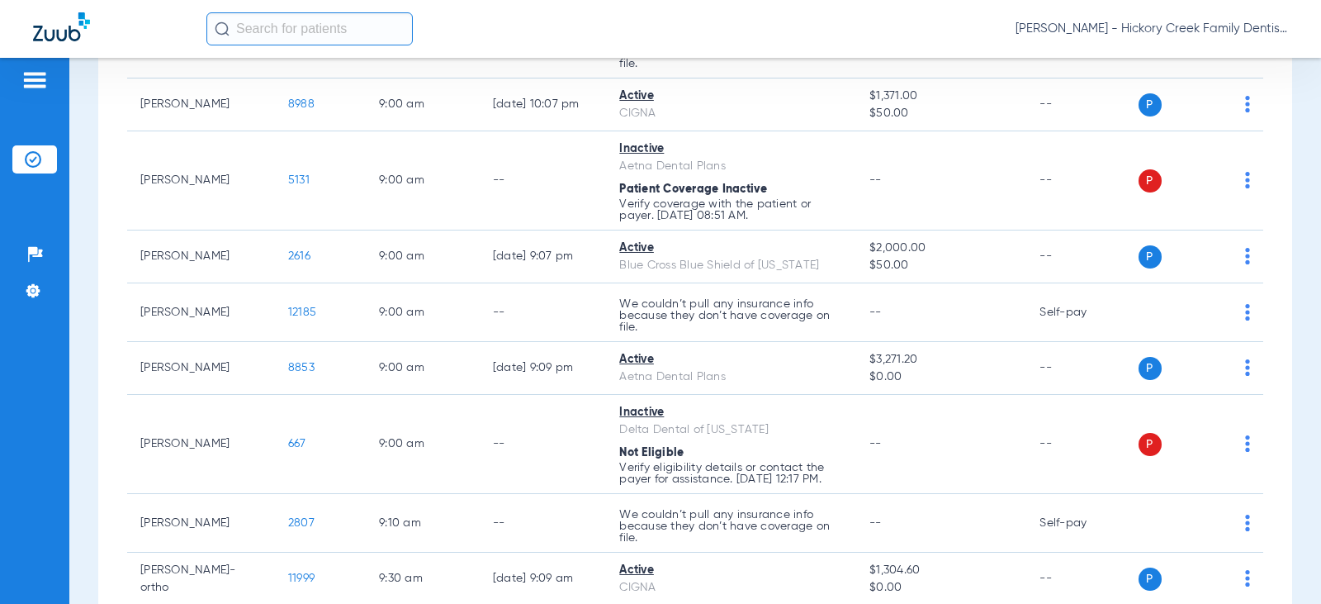  Describe the element at coordinates (941, 570) in the screenshot. I see `span: $1,304.60` at that location.